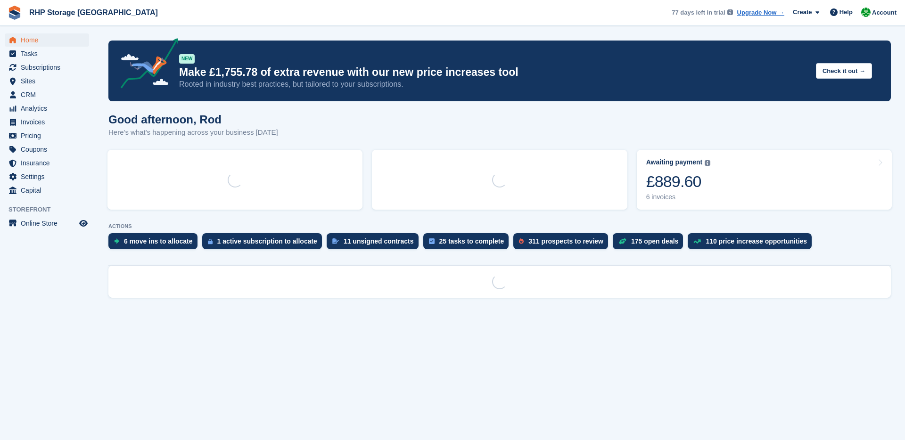 This screenshot has width=905, height=440. Describe the element at coordinates (49, 122) in the screenshot. I see `span: Invoices` at that location.